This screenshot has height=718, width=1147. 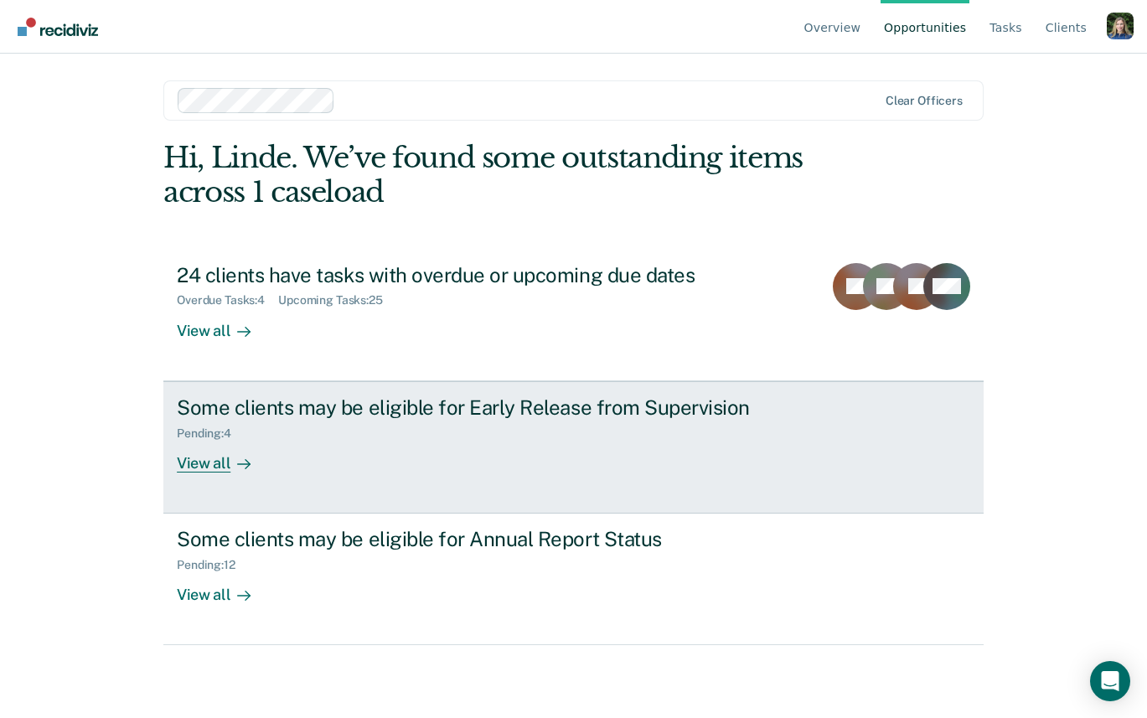 What do you see at coordinates (573, 315) in the screenshot?
I see `a: 24 clients have tasks with overdue or upcoming due datesOverdue Tasks:4Upcoming Tasks:25View all` at bounding box center [573, 315].